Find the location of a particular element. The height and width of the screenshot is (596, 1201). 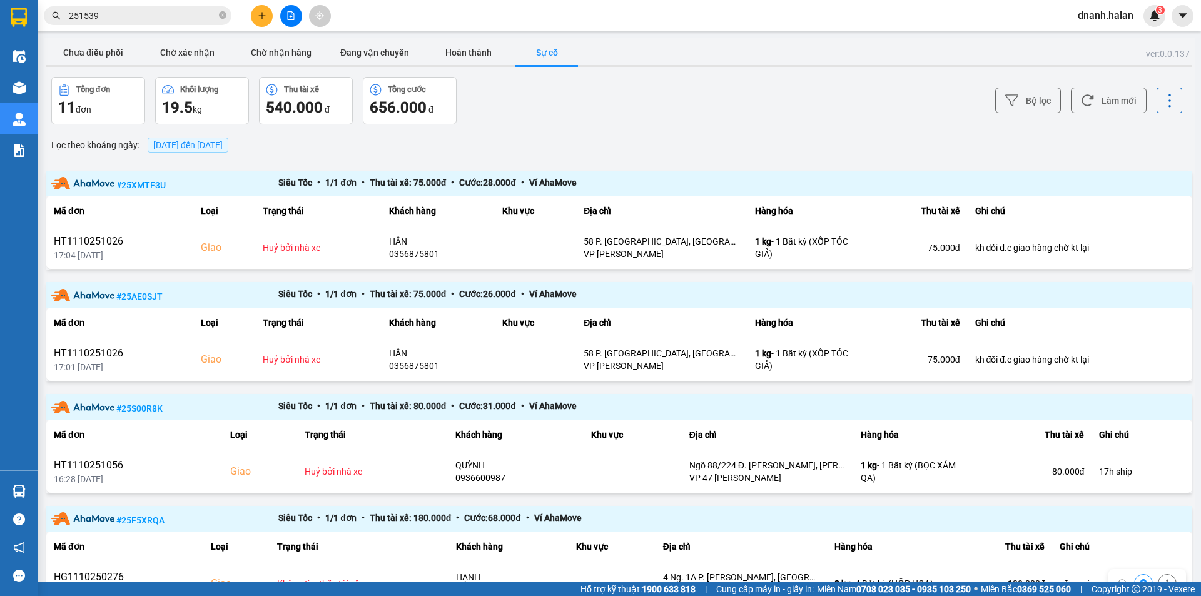

button: Chờ xác nhận is located at coordinates (187, 53).